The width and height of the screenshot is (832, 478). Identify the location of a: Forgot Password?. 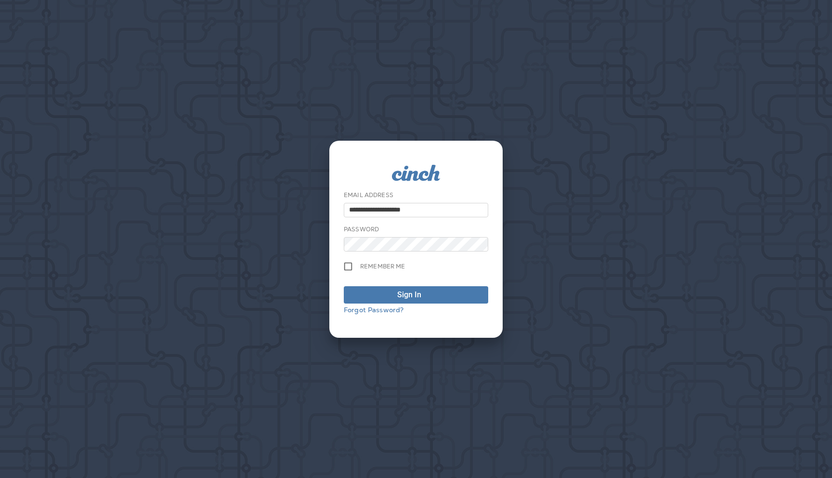
(374, 310).